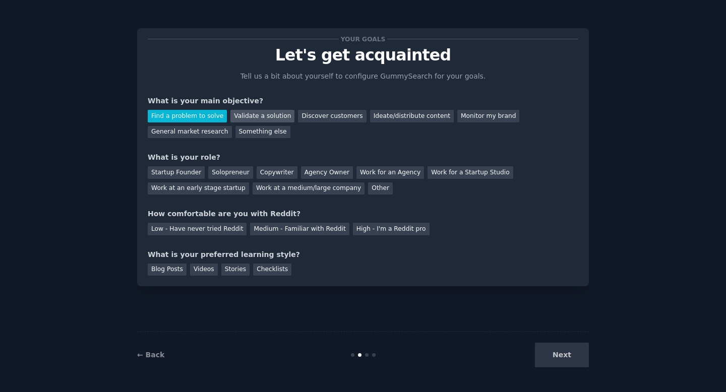 The height and width of the screenshot is (392, 726). I want to click on div: Something else, so click(263, 132).